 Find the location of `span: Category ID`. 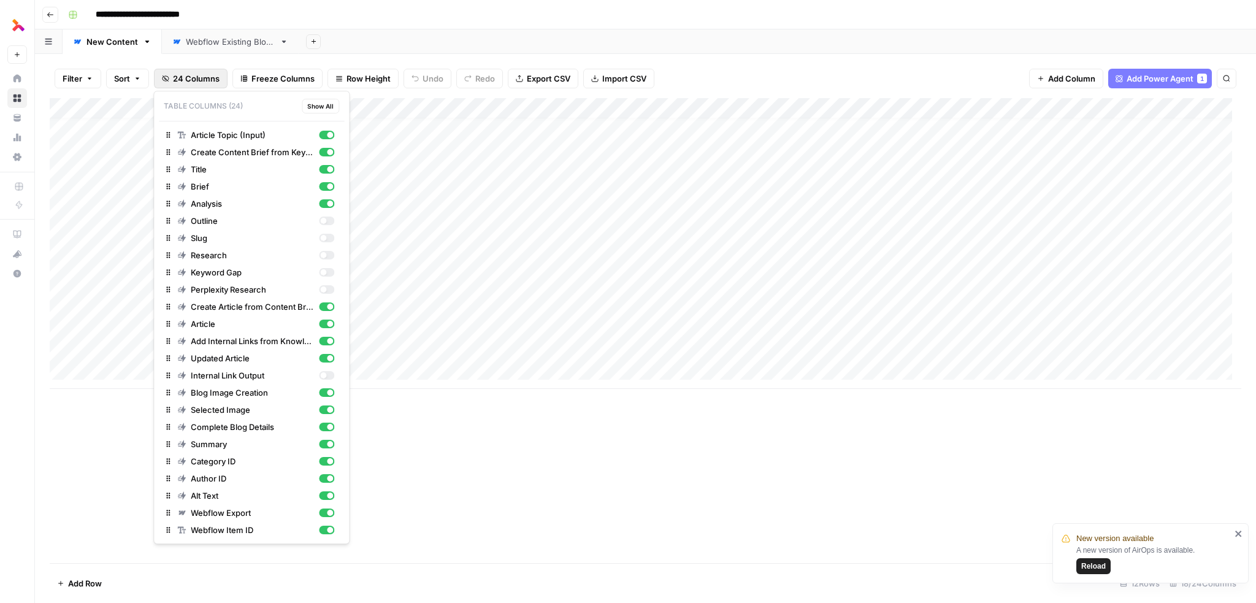

span: Category ID is located at coordinates (252, 461).